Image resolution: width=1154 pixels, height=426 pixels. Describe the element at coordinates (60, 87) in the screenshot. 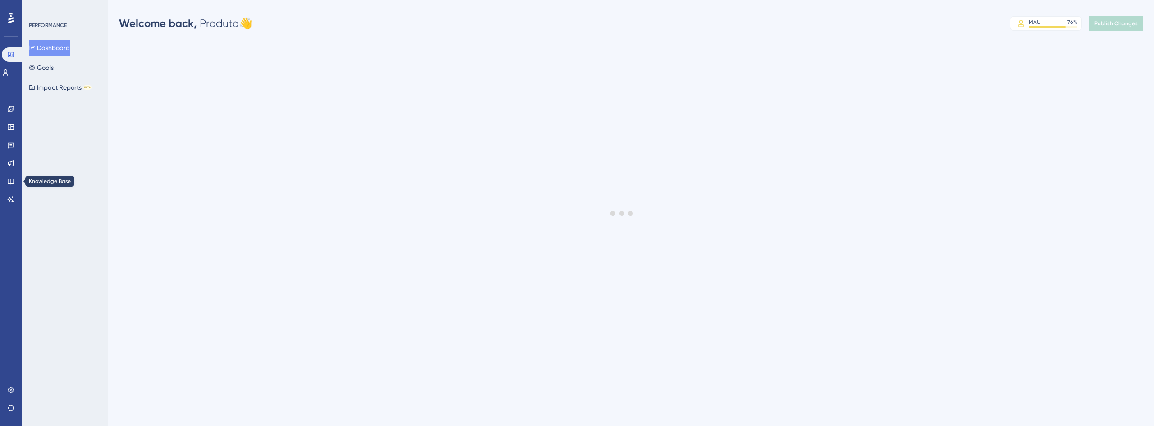

I see `button: Impact ReportsBETA` at that location.